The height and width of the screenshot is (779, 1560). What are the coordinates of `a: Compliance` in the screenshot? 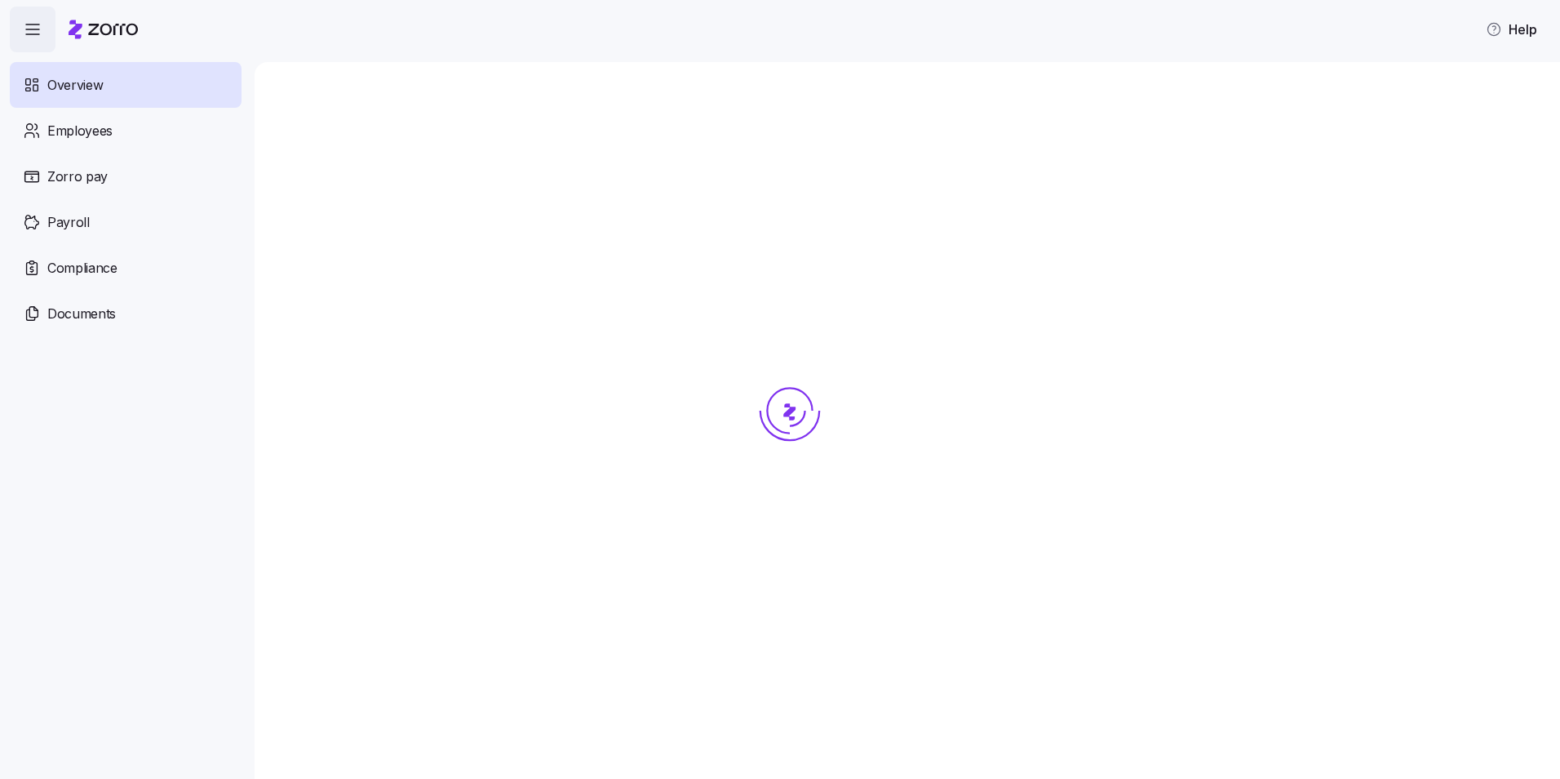 It's located at (126, 268).